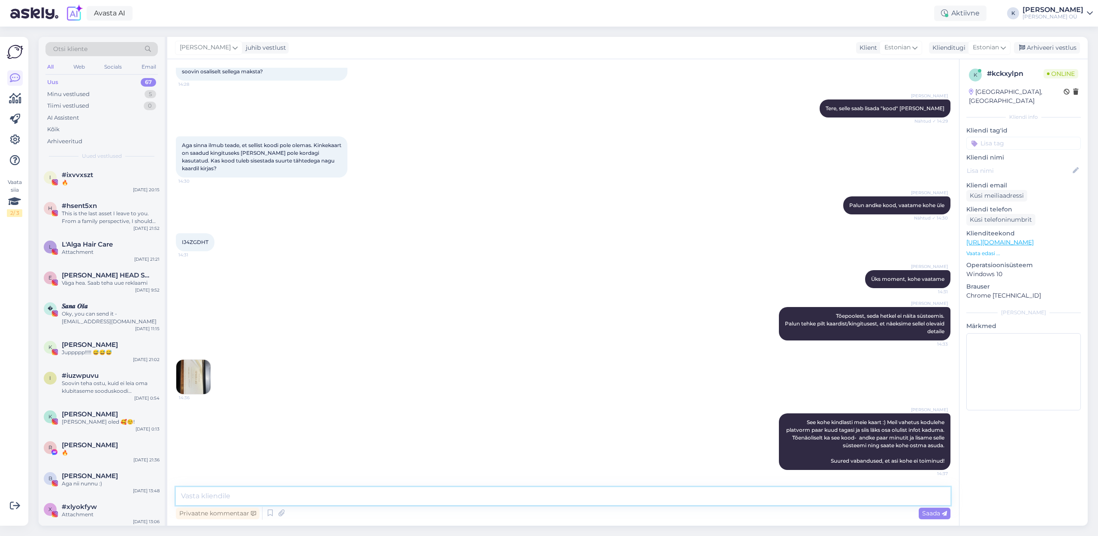  I want to click on p: Klienditeekond, so click(1023, 233).